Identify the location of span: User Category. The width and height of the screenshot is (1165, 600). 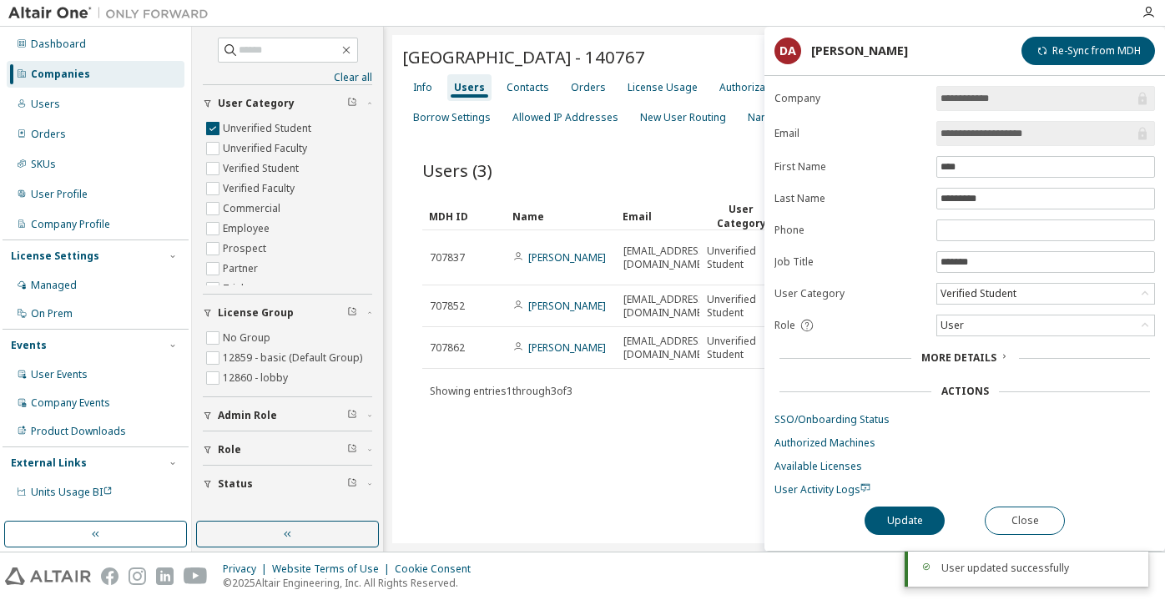
(256, 103).